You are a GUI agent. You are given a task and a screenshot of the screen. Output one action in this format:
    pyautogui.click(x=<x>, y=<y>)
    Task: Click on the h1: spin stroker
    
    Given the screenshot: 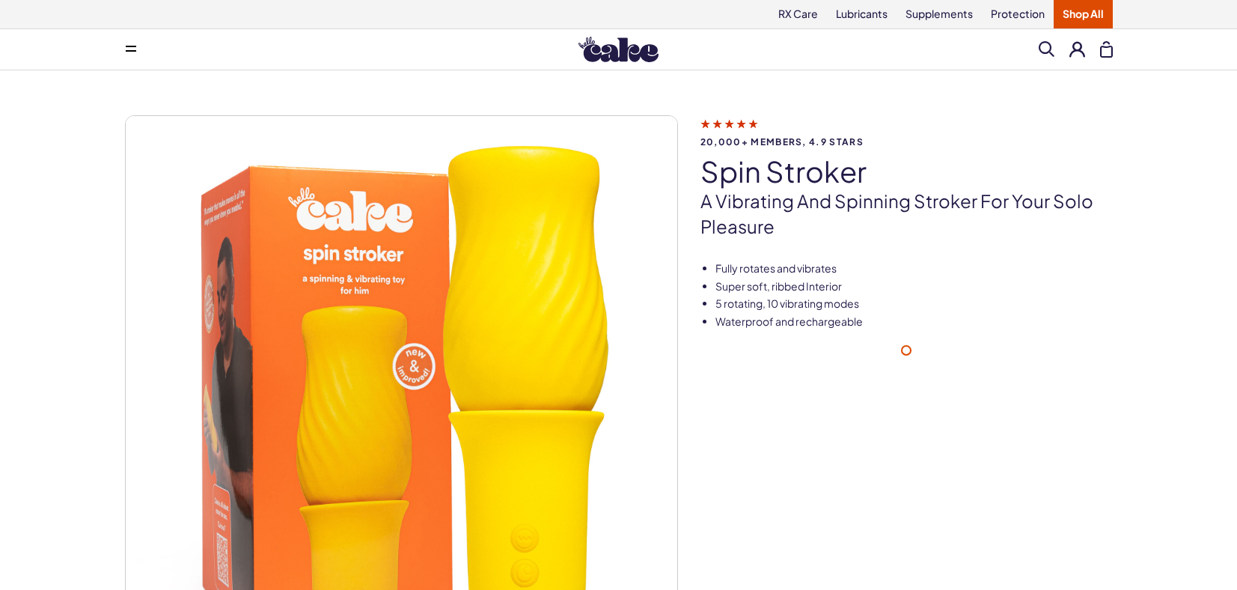 What is the action you would take?
    pyautogui.click(x=906, y=171)
    